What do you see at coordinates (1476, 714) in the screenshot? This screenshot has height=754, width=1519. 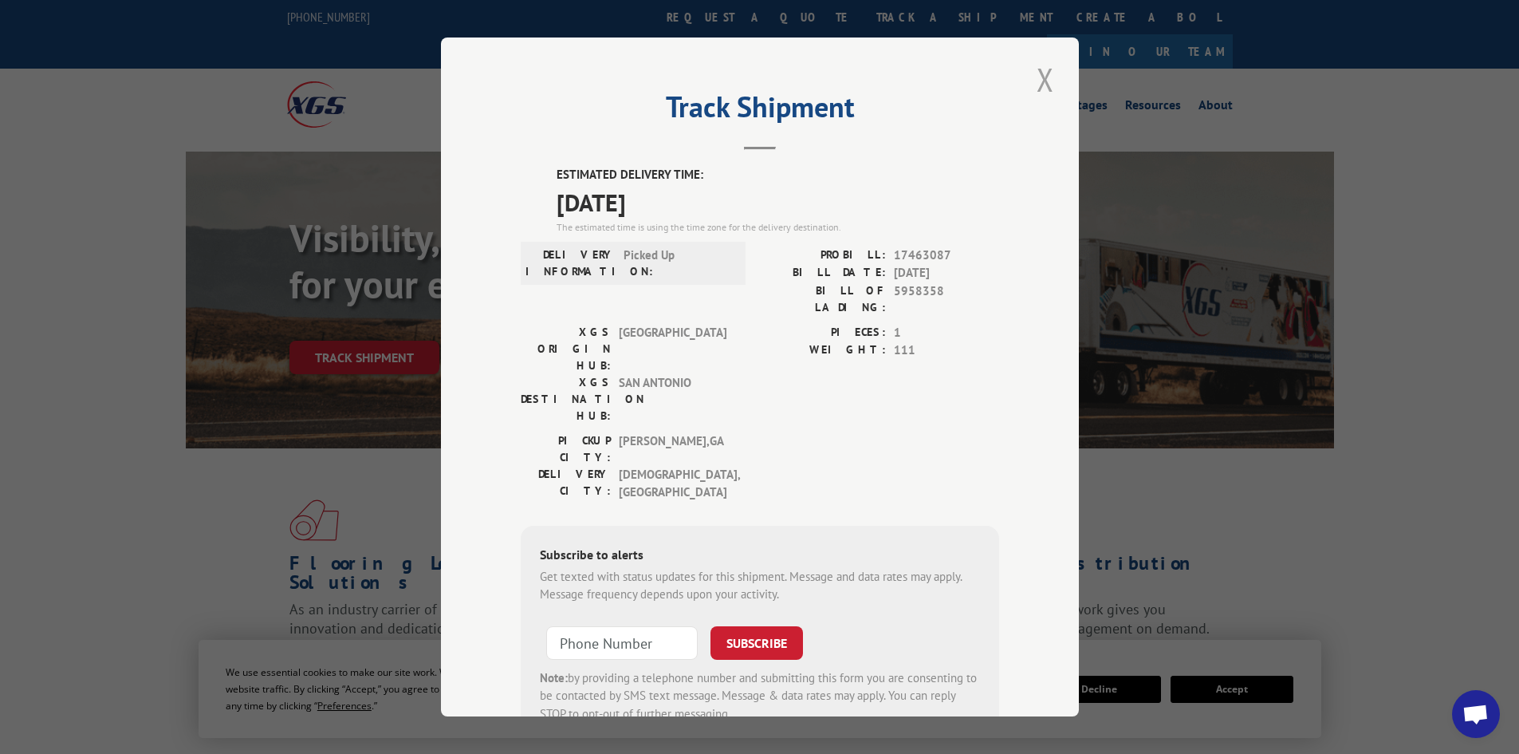 I see `a: Open chat` at bounding box center [1476, 714].